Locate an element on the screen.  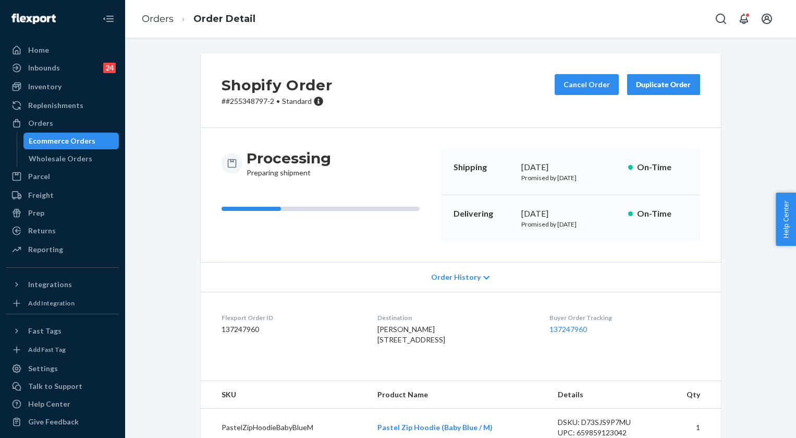
div: 24 is located at coordinates (110, 68).